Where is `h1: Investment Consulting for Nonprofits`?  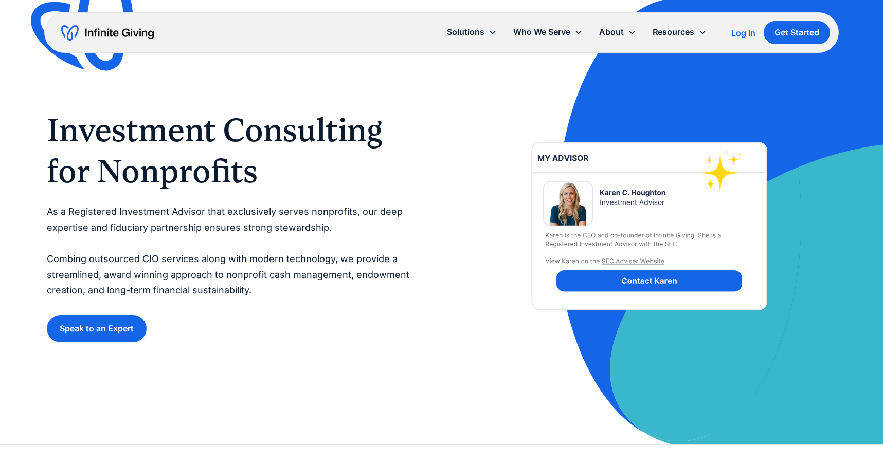 h1: Investment Consulting for Nonprofits is located at coordinates (234, 151).